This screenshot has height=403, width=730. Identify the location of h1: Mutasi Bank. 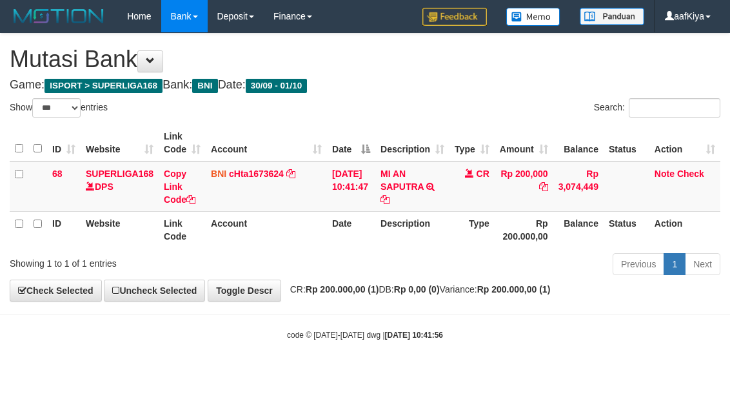
(365, 59).